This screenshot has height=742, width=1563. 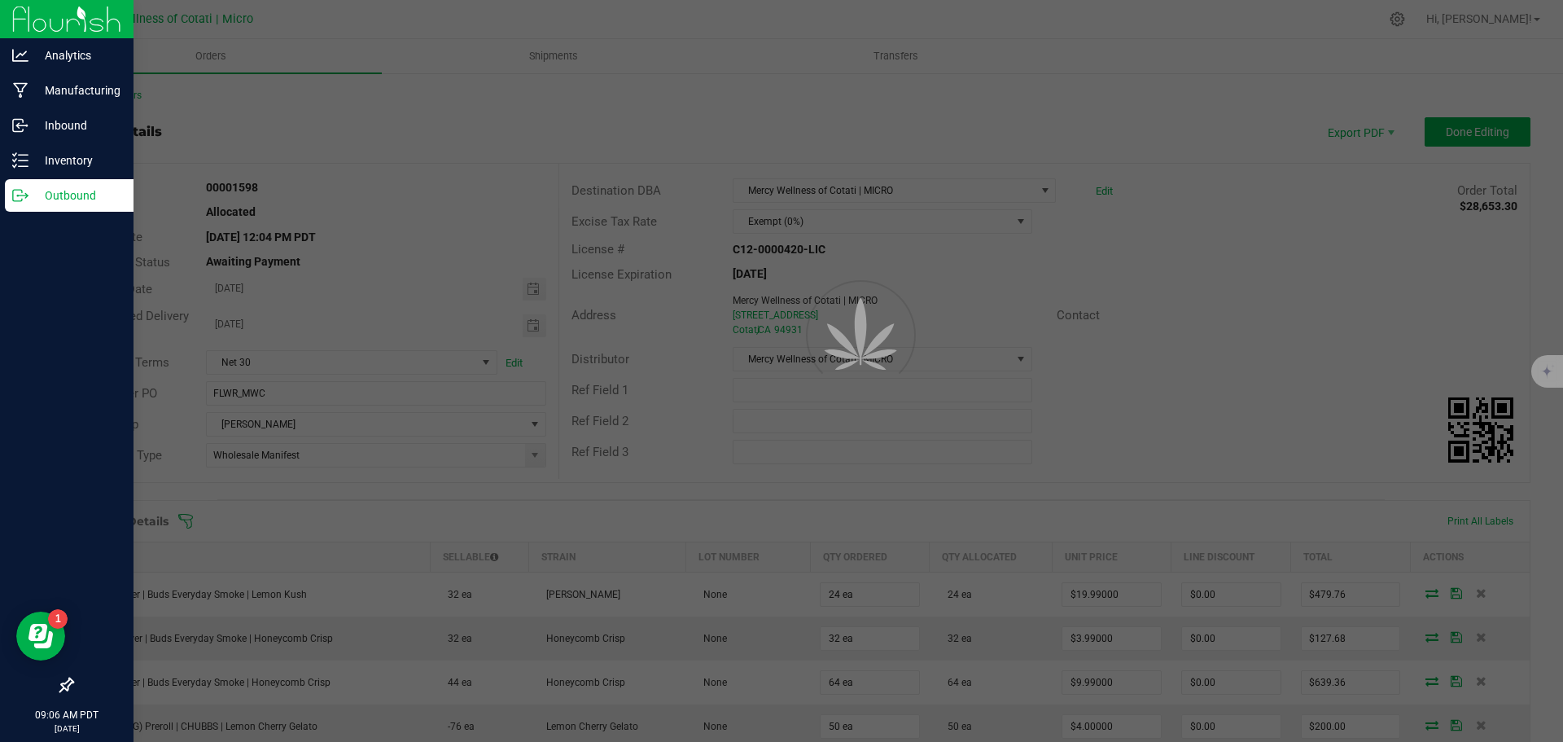 What do you see at coordinates (67, 715) in the screenshot?
I see `p: 09:06 AM PDT` at bounding box center [67, 715].